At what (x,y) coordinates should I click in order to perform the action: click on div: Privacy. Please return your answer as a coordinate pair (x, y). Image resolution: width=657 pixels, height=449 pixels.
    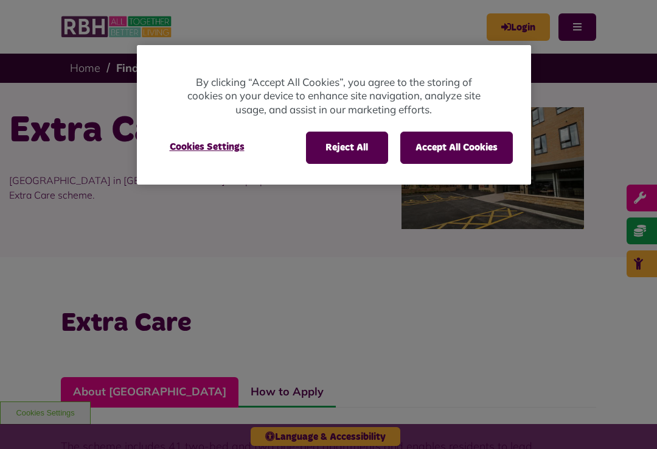
    Looking at the image, I should click on (334, 114).